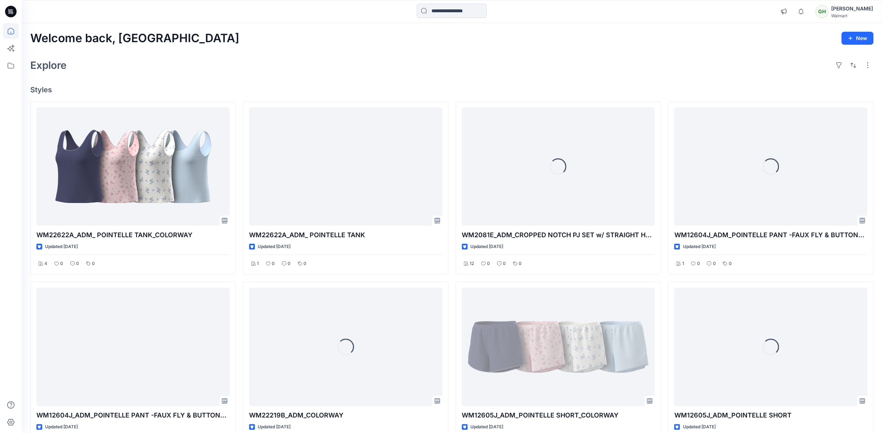 This screenshot has width=882, height=433. Describe the element at coordinates (346, 235) in the screenshot. I see `p: WM22622A_ADM_ POINTELLE TANK` at that location.